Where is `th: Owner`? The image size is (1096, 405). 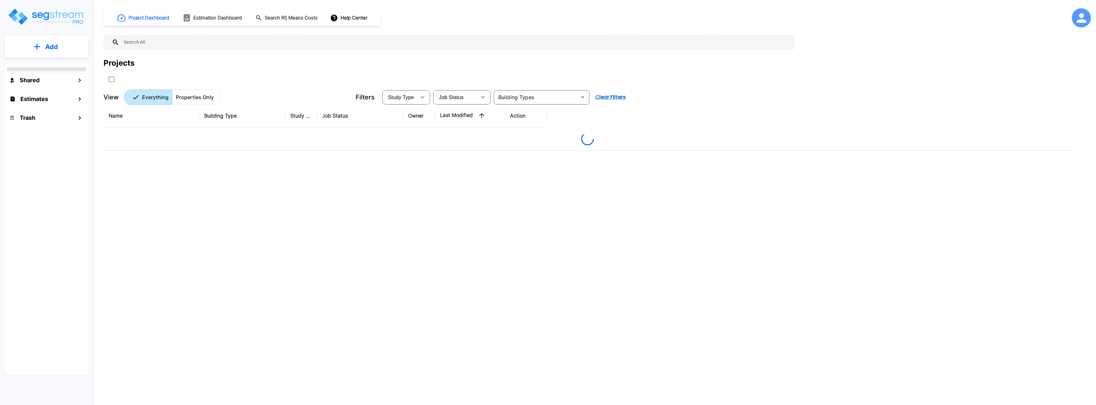
th: Owner is located at coordinates (419, 116).